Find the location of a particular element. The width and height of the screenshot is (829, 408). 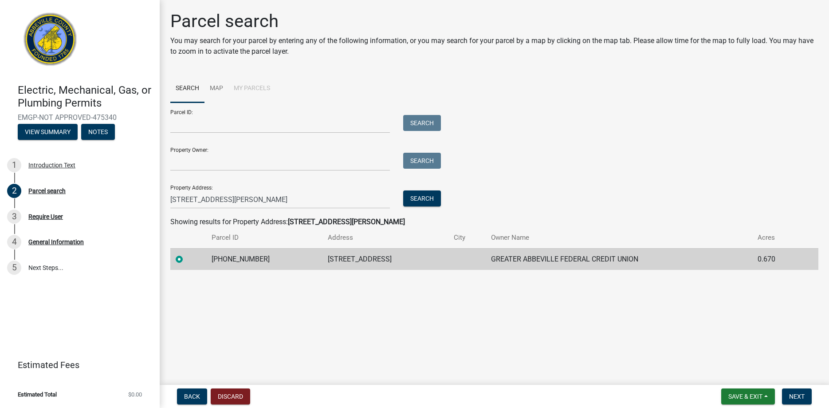

div: 2 is located at coordinates (14, 191).